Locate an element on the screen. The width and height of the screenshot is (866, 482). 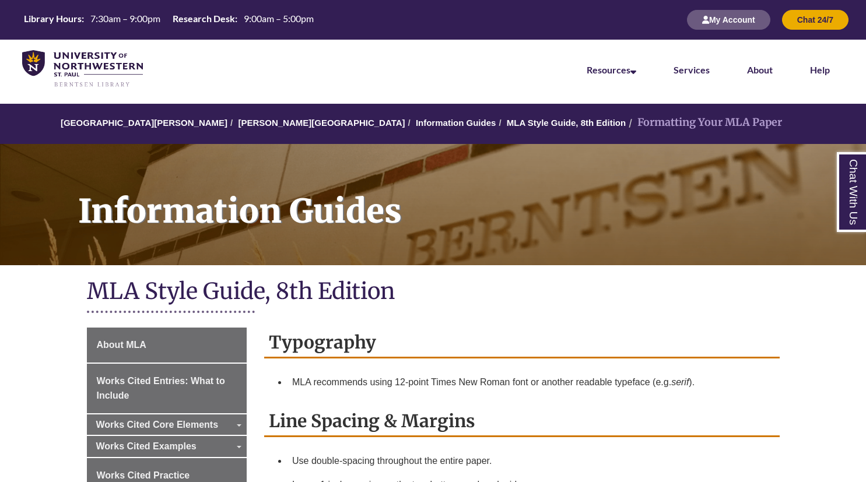
a: Chat 24/7 is located at coordinates (815, 19).